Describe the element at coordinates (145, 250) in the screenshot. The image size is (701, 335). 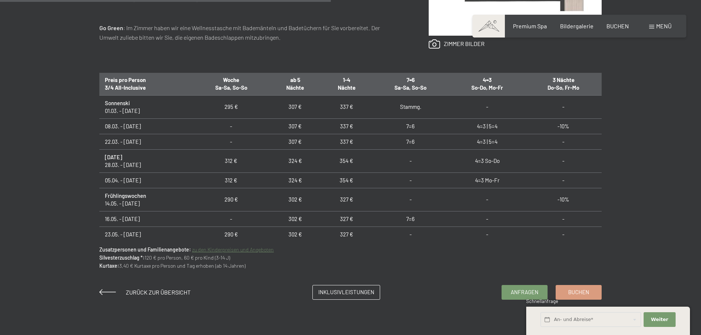
I see `strong: Zusatzpersonen und Familienangebote:` at that location.